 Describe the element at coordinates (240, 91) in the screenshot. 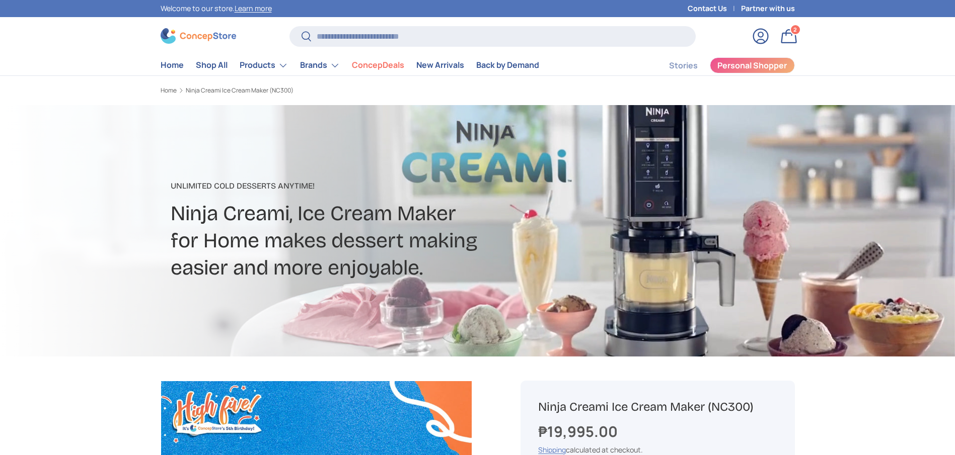

I see `a: Ninja Creami Ice Cream Maker (NC300)` at that location.